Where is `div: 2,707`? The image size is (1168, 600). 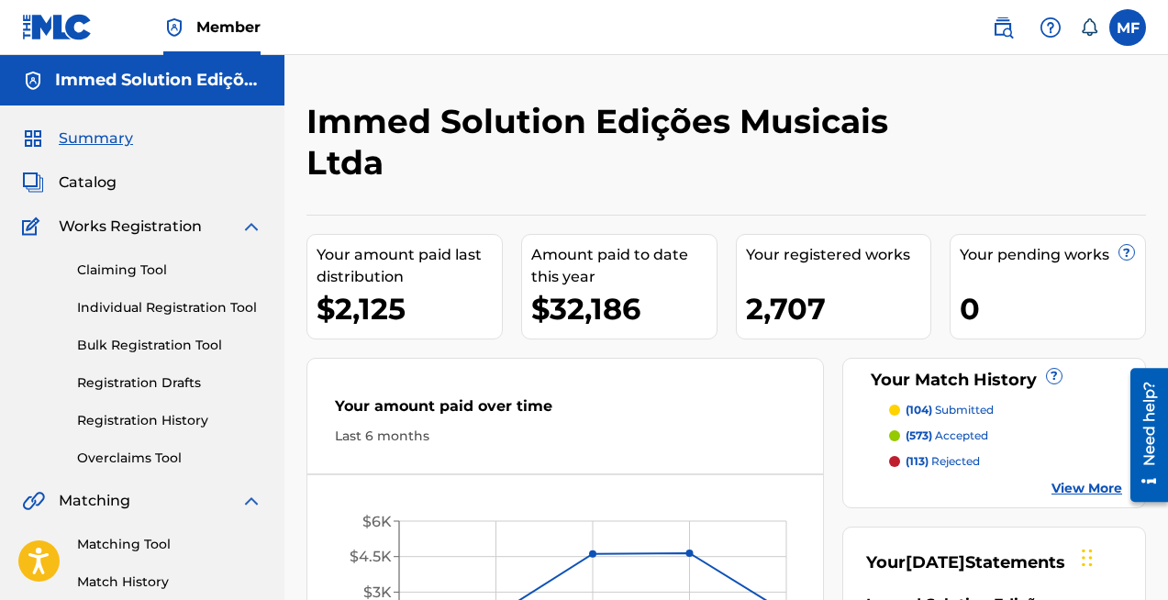
div: 2,707 is located at coordinates (839, 308).